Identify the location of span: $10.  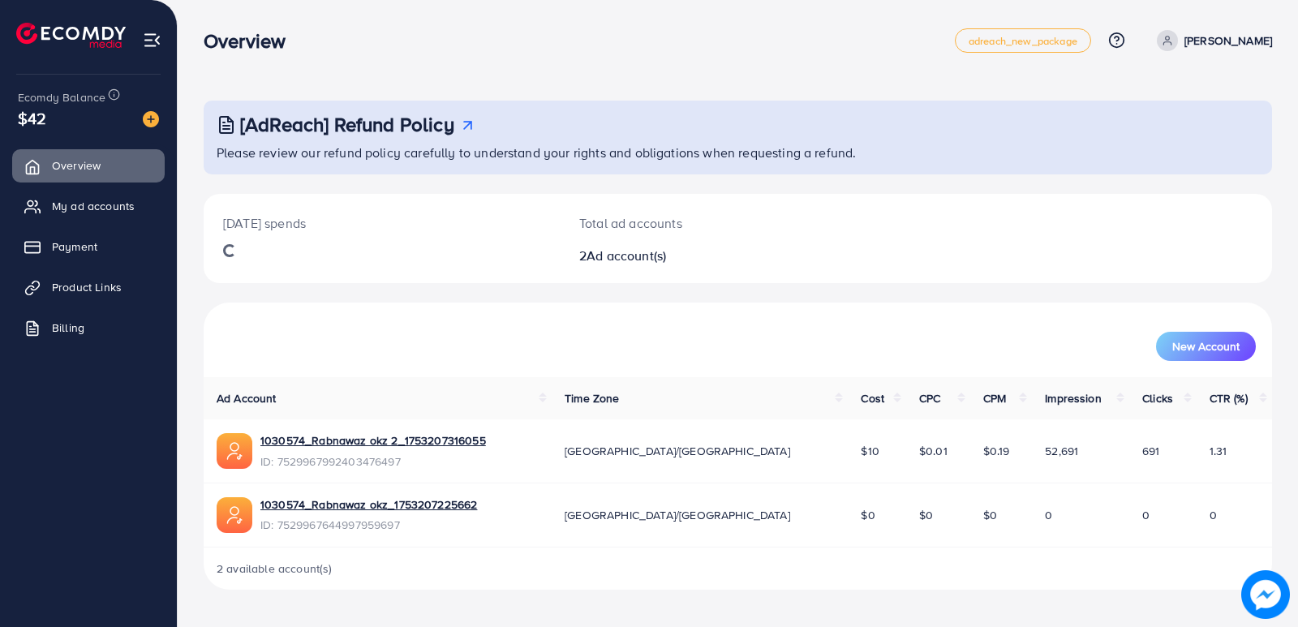
(870, 451).